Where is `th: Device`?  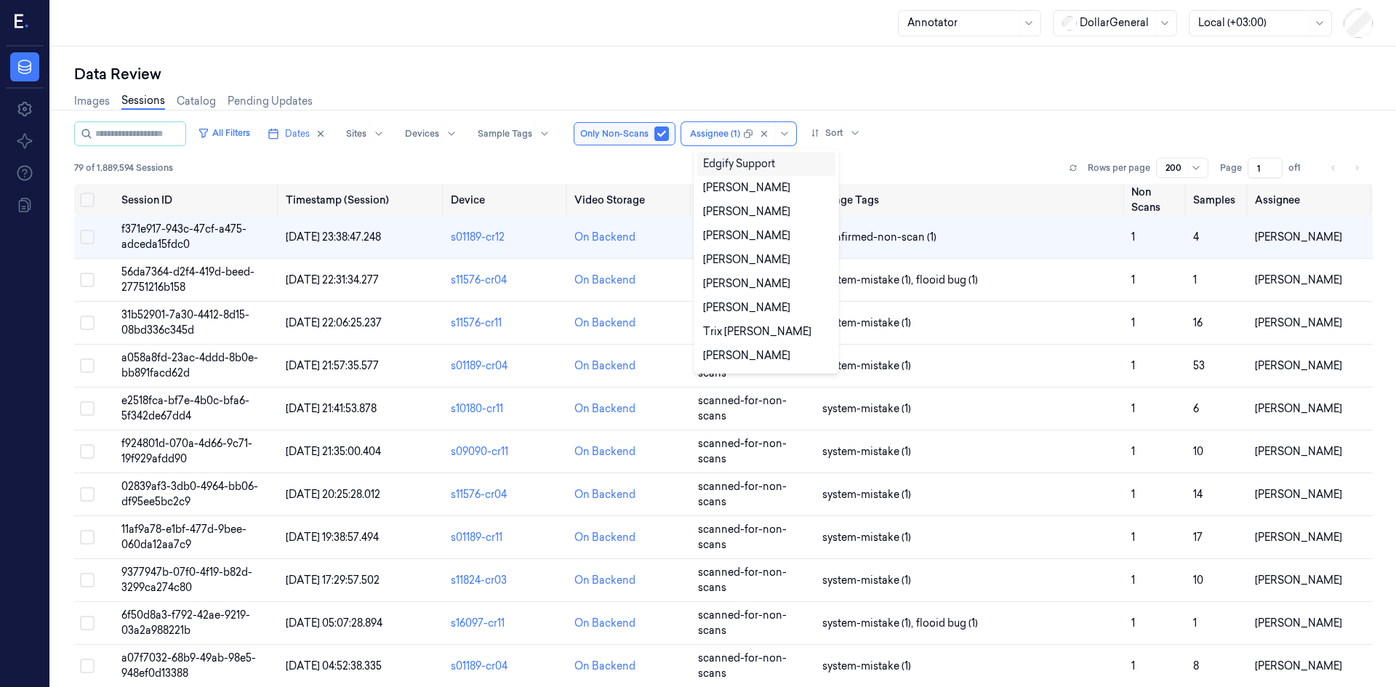 th: Device is located at coordinates (507, 200).